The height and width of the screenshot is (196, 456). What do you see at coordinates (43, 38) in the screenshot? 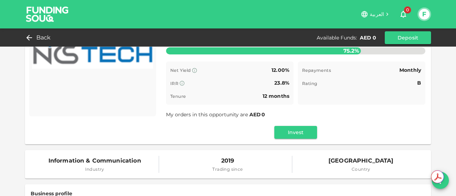
I see `span: Back` at bounding box center [43, 38].